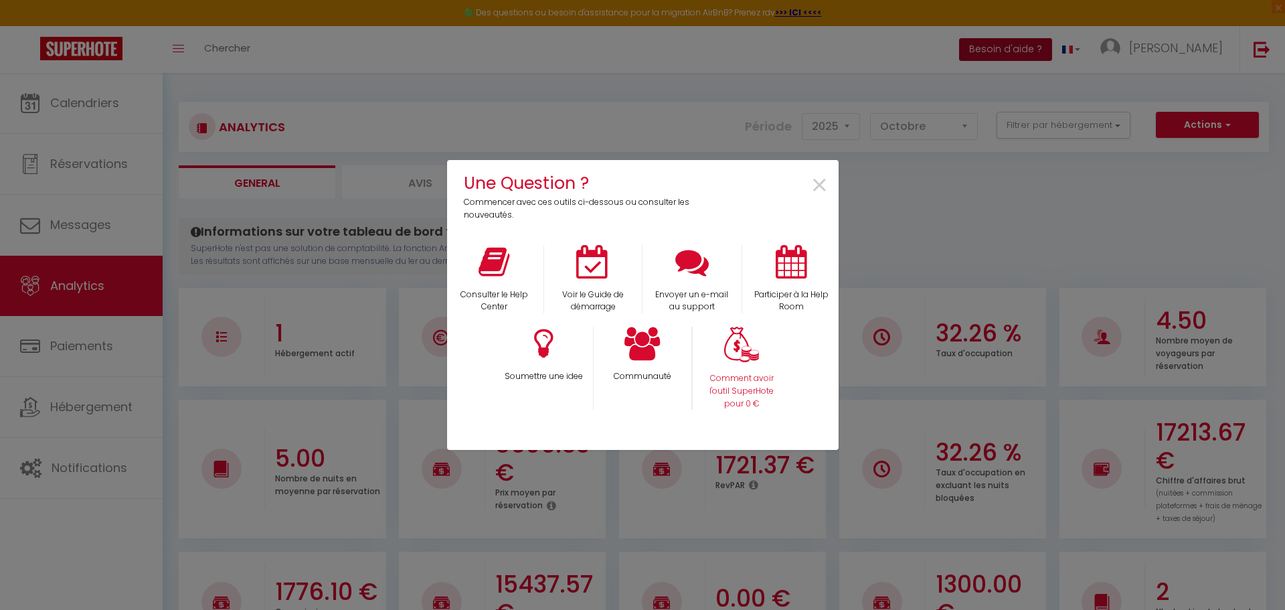  What do you see at coordinates (742, 344) in the screenshot?
I see `img: Money bag` at bounding box center [742, 344].